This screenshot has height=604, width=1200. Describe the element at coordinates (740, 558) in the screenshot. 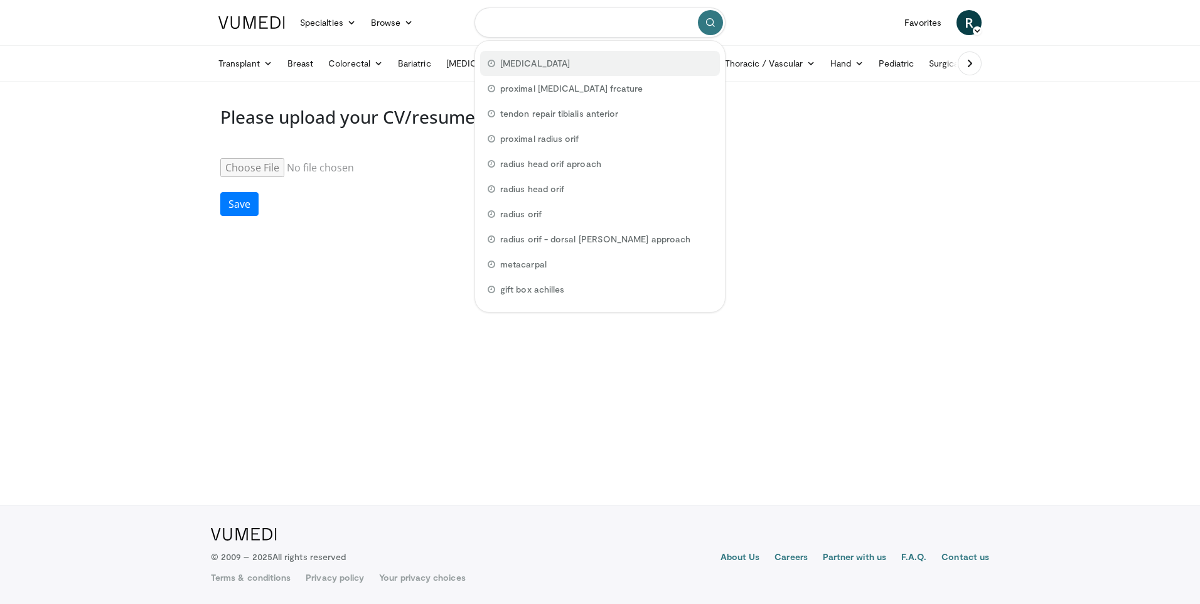

I see `a: About Us` at that location.